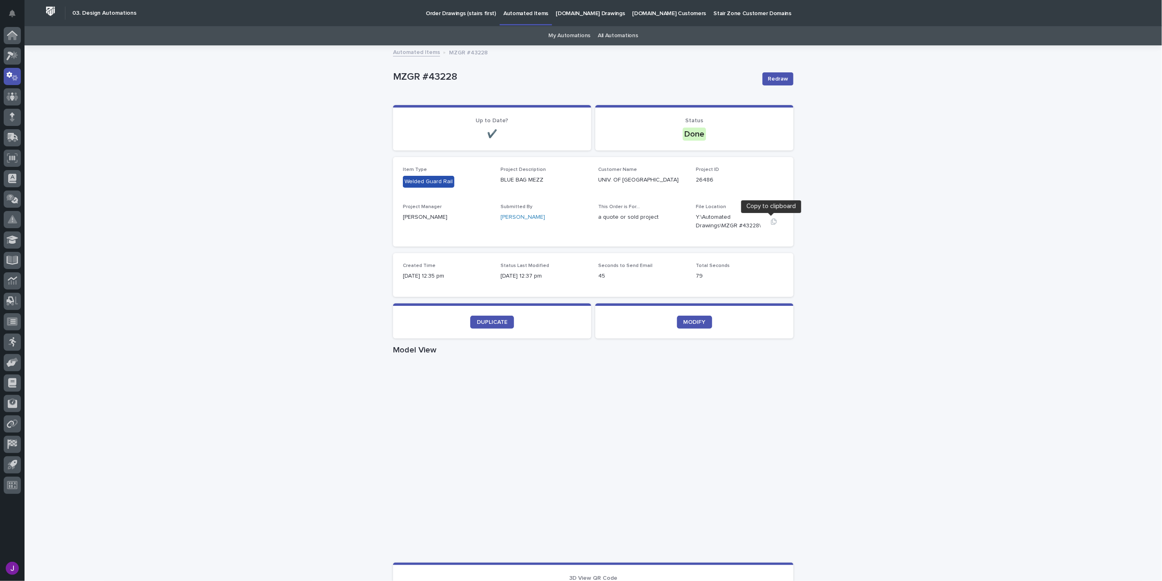  What do you see at coordinates (618, 170) in the screenshot?
I see `span: Customer Name` at bounding box center [618, 170].